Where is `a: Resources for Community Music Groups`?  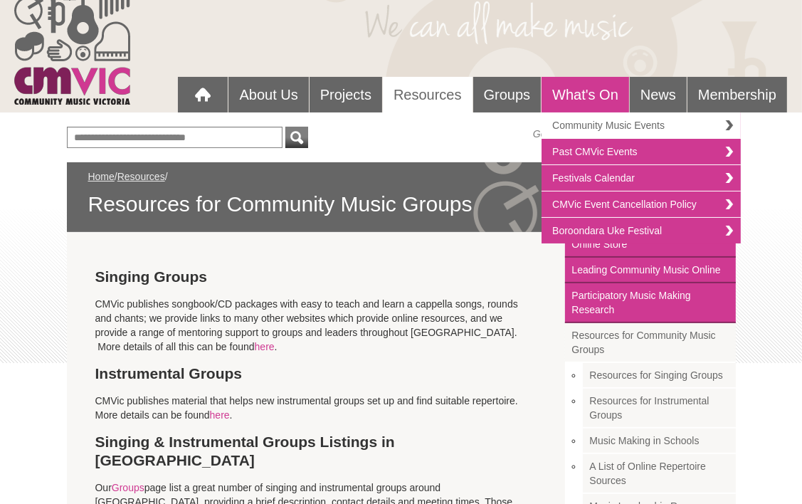
a: Resources for Community Music Groups is located at coordinates (650, 343).